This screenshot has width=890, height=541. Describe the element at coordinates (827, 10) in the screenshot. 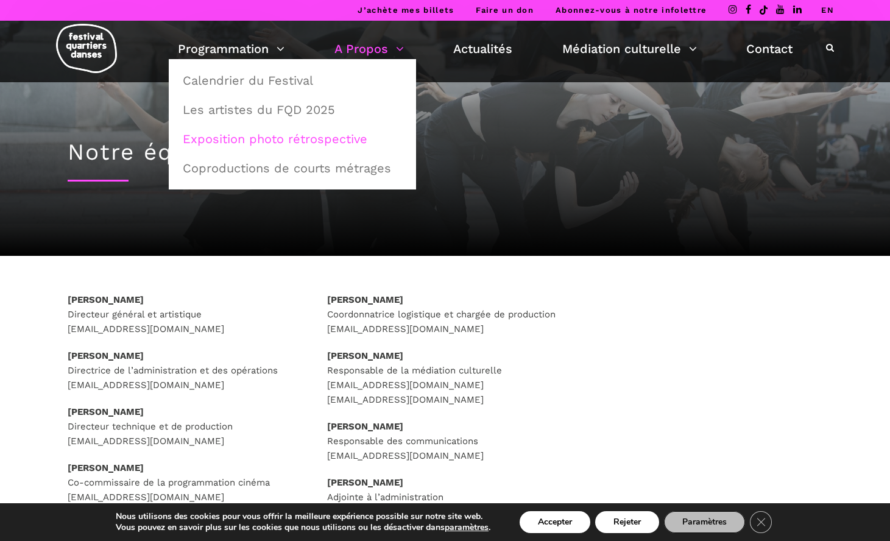

I see `a: EN` at that location.